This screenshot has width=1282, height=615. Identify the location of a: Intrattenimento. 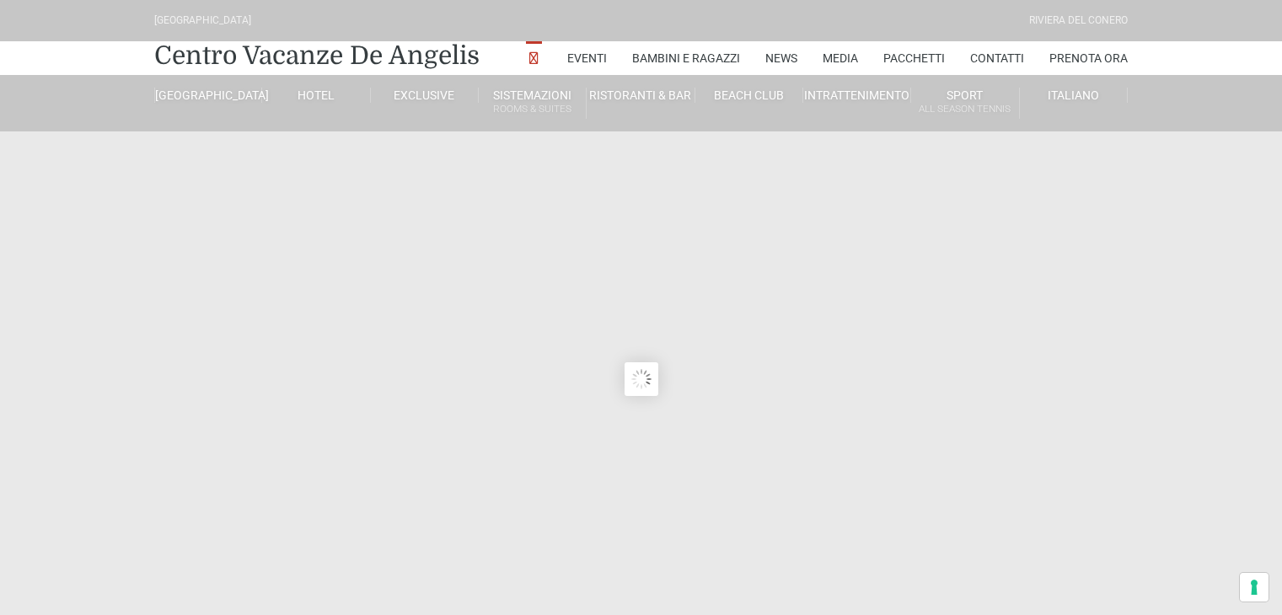
(857, 95).